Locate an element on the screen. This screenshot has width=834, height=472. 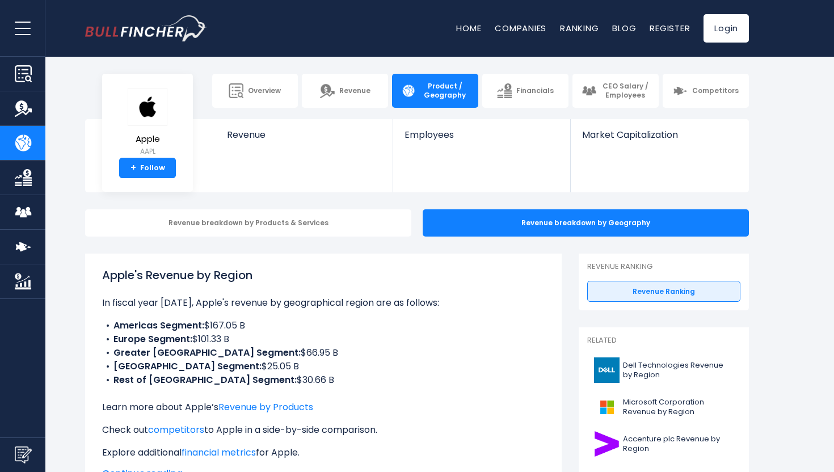
a: Product / Geography is located at coordinates (435, 91).